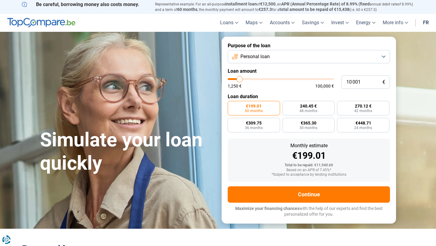 This screenshot has height=246, width=436. I want to click on font: of 8.99%) and a term of, so click(284, 7).